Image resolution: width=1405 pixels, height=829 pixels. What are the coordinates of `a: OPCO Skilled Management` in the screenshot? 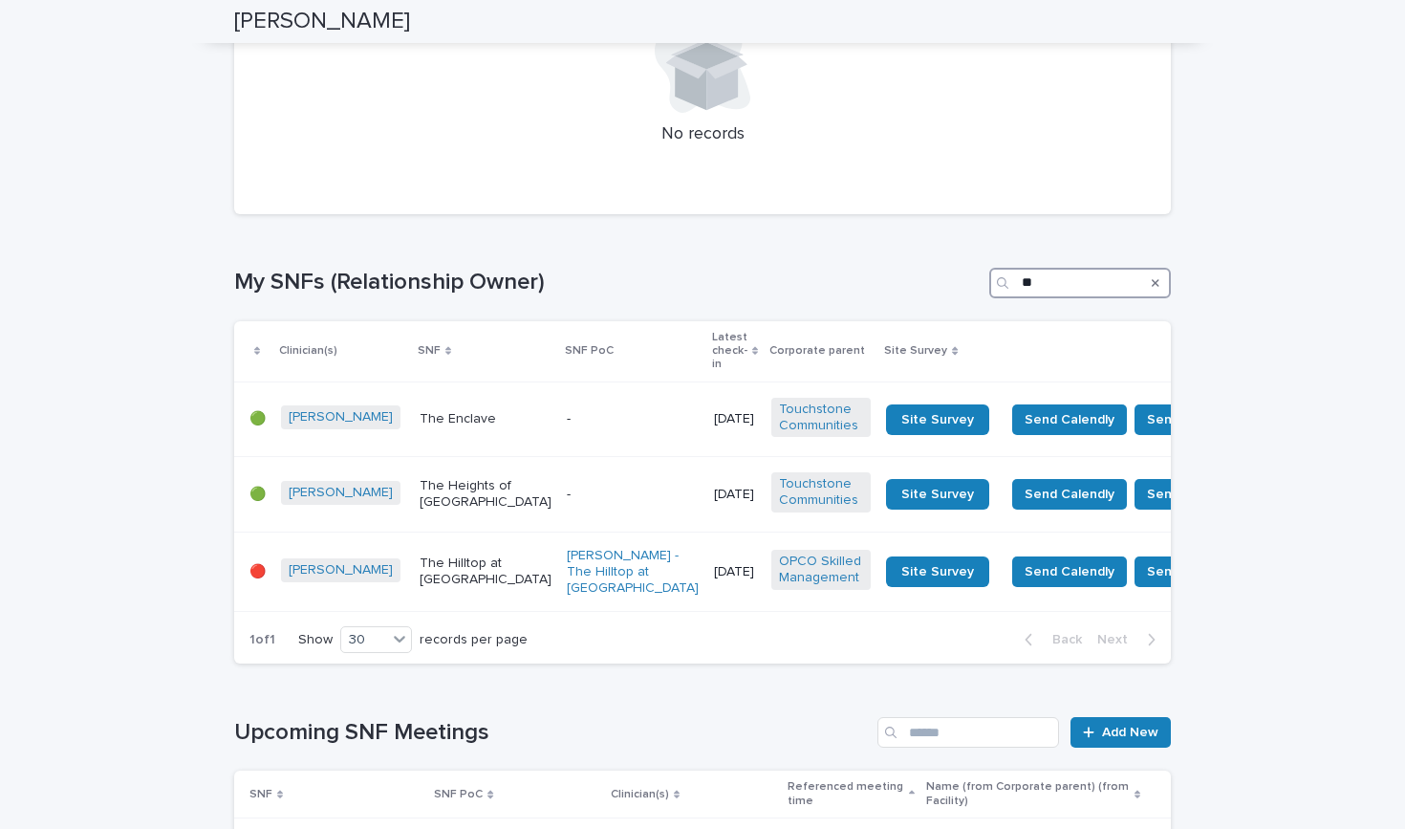 It's located at (821, 570).